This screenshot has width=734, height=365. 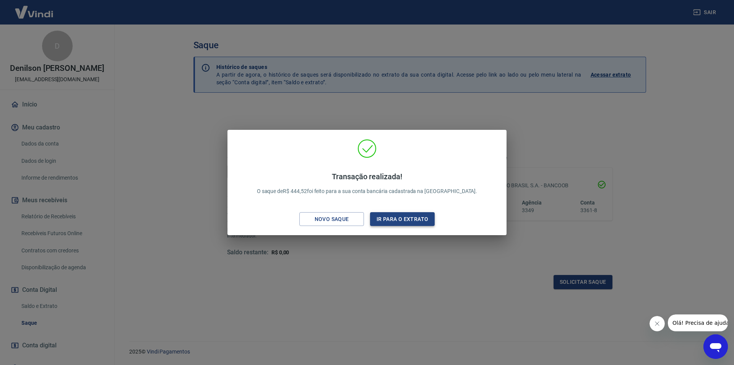 What do you see at coordinates (367, 176) in the screenshot?
I see `h4: Transação realizada!` at bounding box center [367, 176].